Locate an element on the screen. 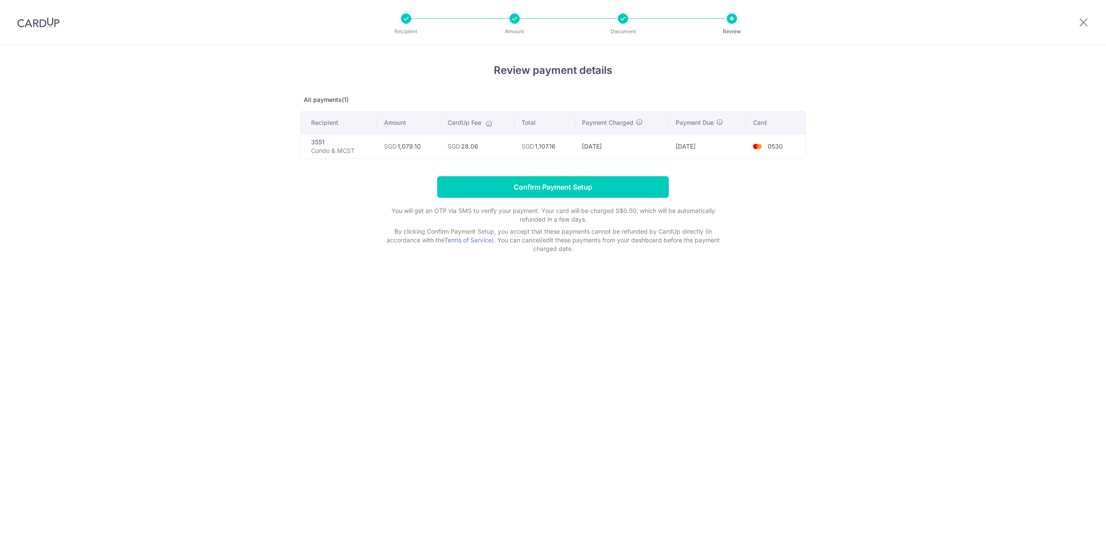  td: 28.06 is located at coordinates (477, 146).